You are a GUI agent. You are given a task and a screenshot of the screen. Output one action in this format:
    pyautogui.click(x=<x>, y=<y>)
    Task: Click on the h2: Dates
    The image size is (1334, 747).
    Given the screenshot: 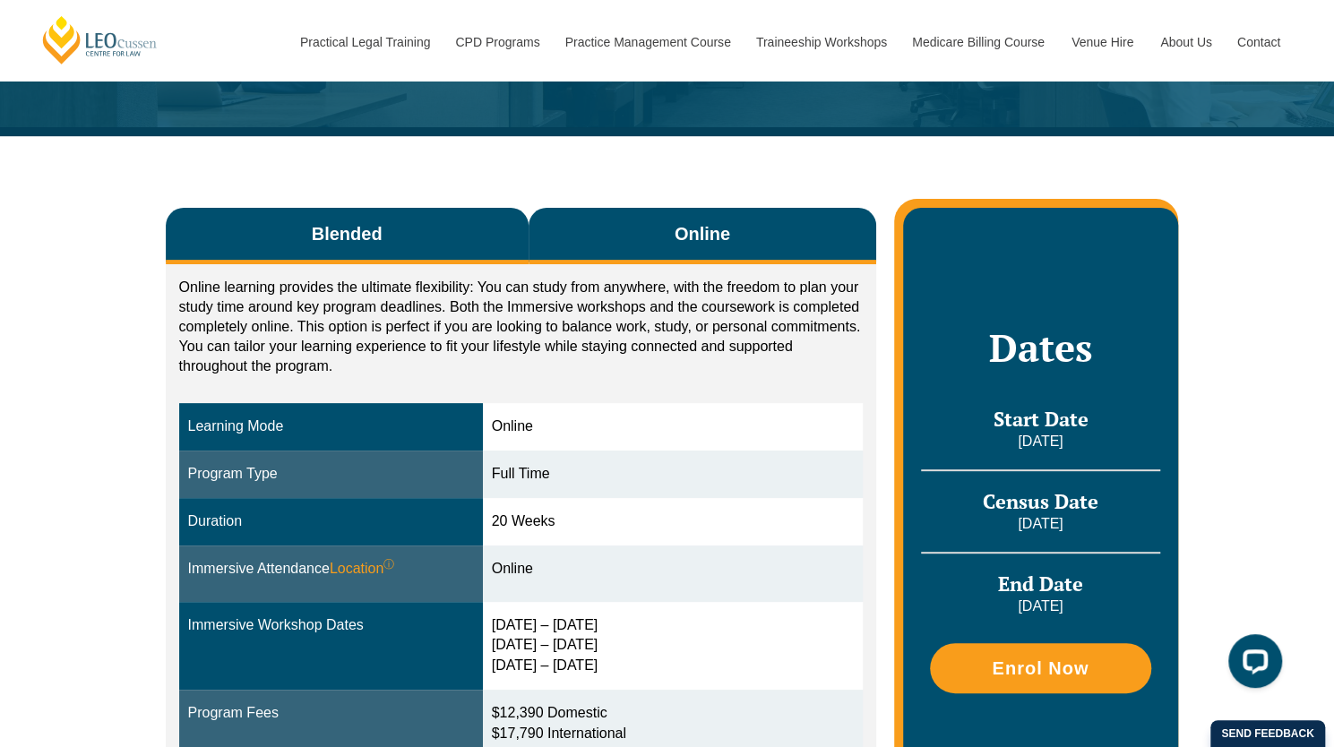 What is the action you would take?
    pyautogui.click(x=1040, y=348)
    